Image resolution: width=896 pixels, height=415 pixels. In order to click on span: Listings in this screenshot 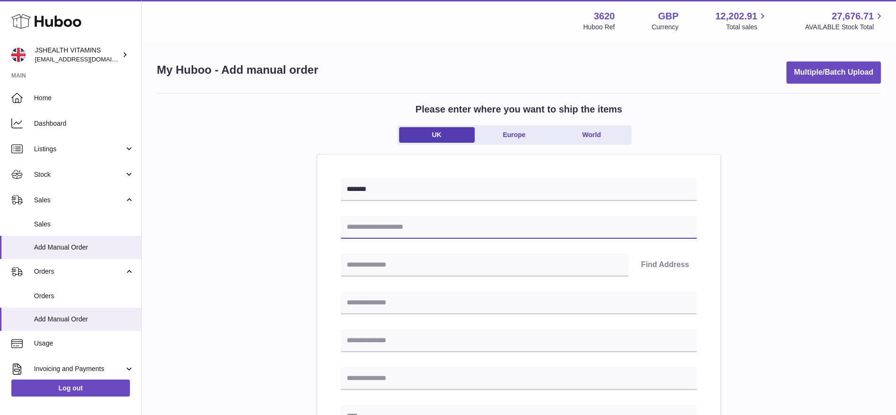, I will do `click(79, 149)`.